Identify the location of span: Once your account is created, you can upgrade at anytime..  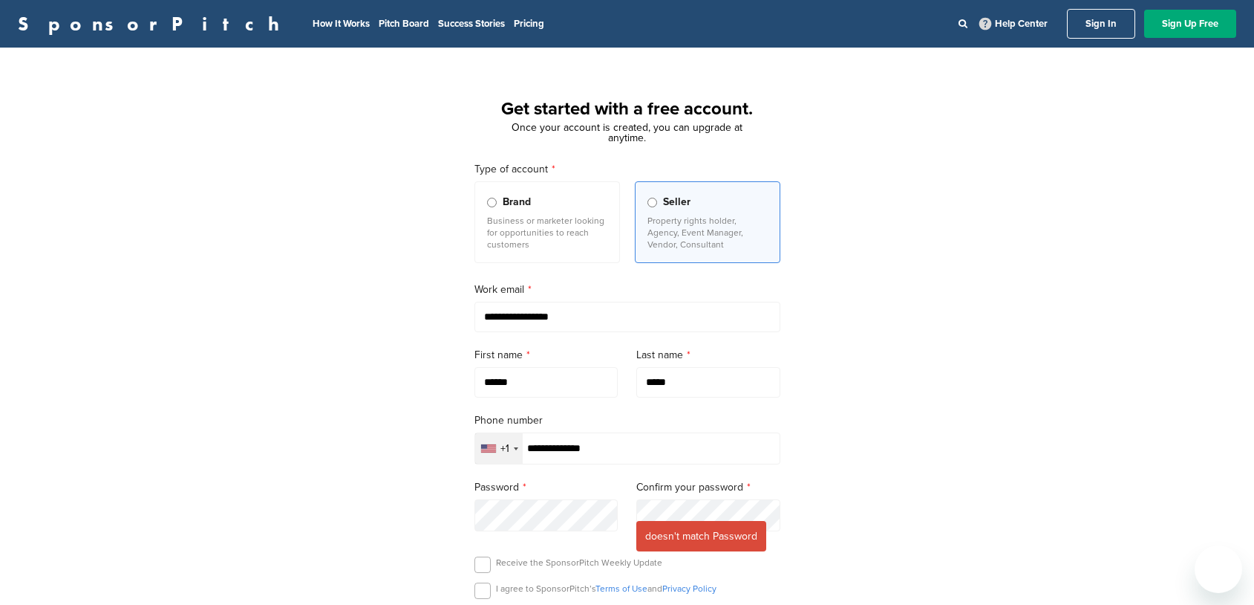
(627, 132).